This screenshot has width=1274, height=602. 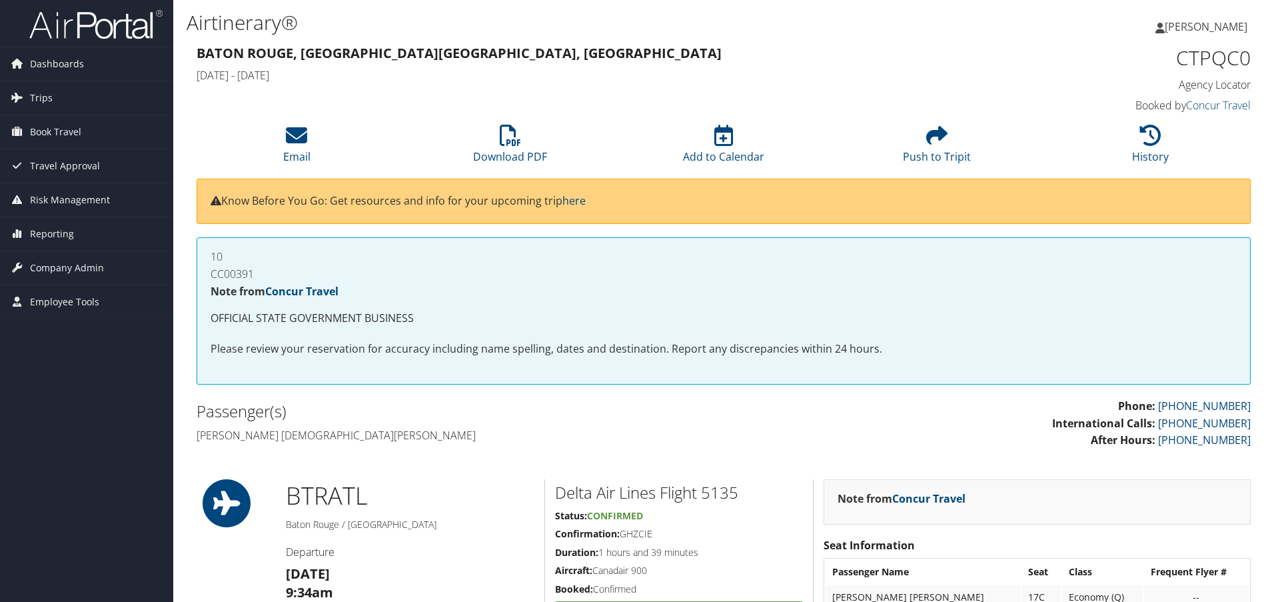 What do you see at coordinates (724, 201) in the screenshot?
I see `p: Know Before You Go: Get resources and info for your upcoming trip` at bounding box center [724, 201].